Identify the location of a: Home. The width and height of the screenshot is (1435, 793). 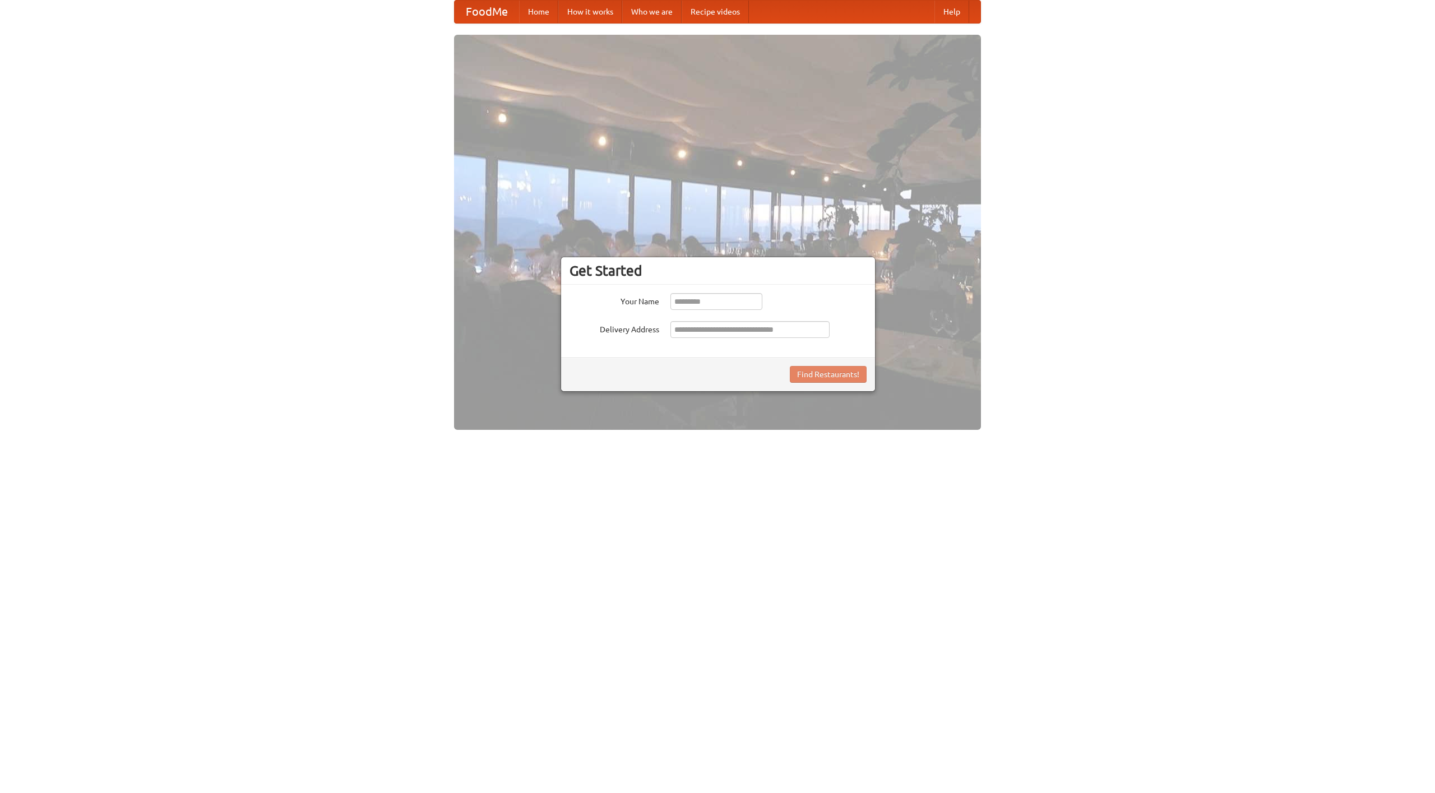
(539, 12).